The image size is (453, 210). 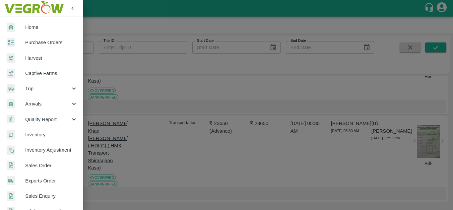 What do you see at coordinates (48, 104) in the screenshot?
I see `span: Arrivals` at bounding box center [48, 104].